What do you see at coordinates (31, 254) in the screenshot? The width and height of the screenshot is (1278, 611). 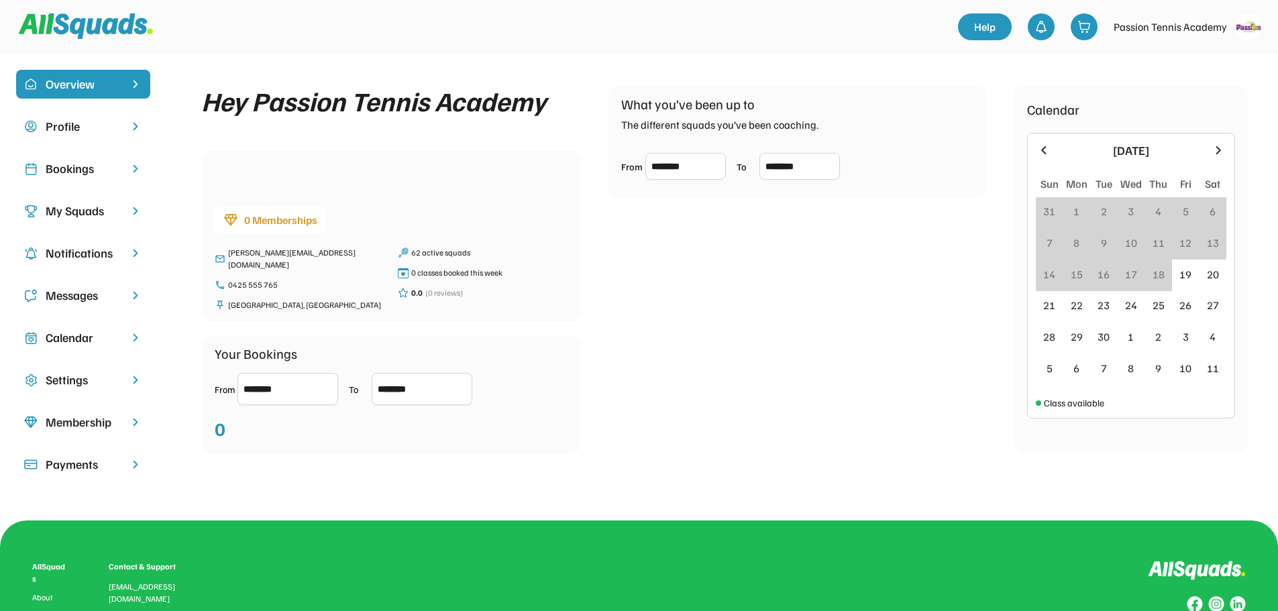 I see `img: Icon%20copy%204.svg` at bounding box center [31, 254].